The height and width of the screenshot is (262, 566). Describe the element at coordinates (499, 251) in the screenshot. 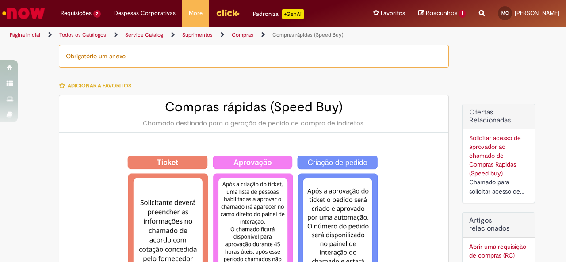

I see `a: Abrir uma requisição de compras (RC)` at that location.